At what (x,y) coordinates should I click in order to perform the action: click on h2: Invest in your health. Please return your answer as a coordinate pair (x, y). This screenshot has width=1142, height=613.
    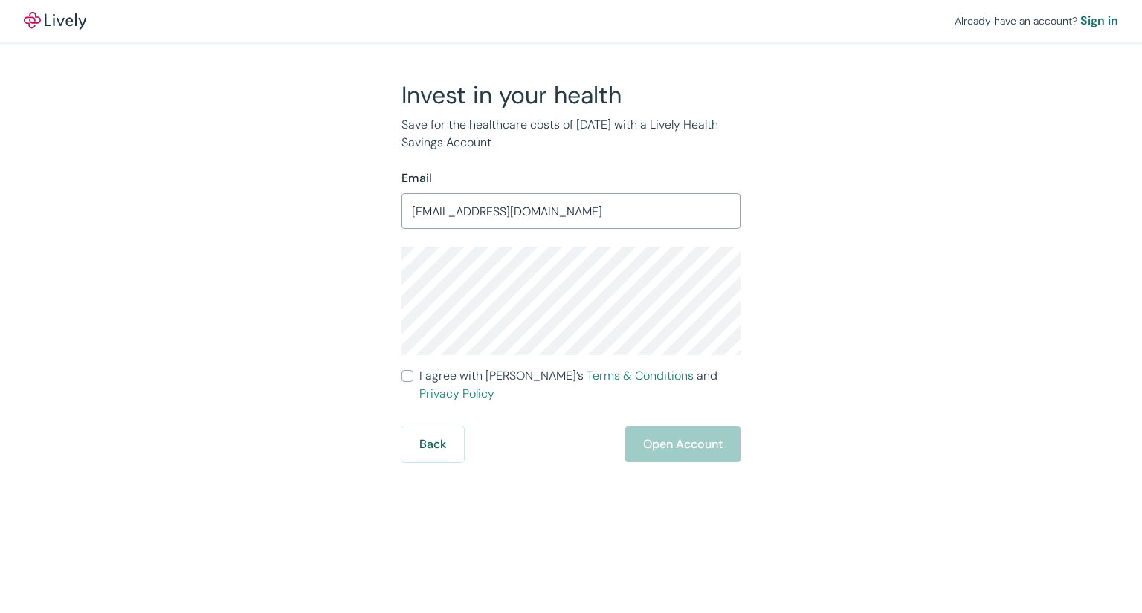
    Looking at the image, I should click on (571, 95).